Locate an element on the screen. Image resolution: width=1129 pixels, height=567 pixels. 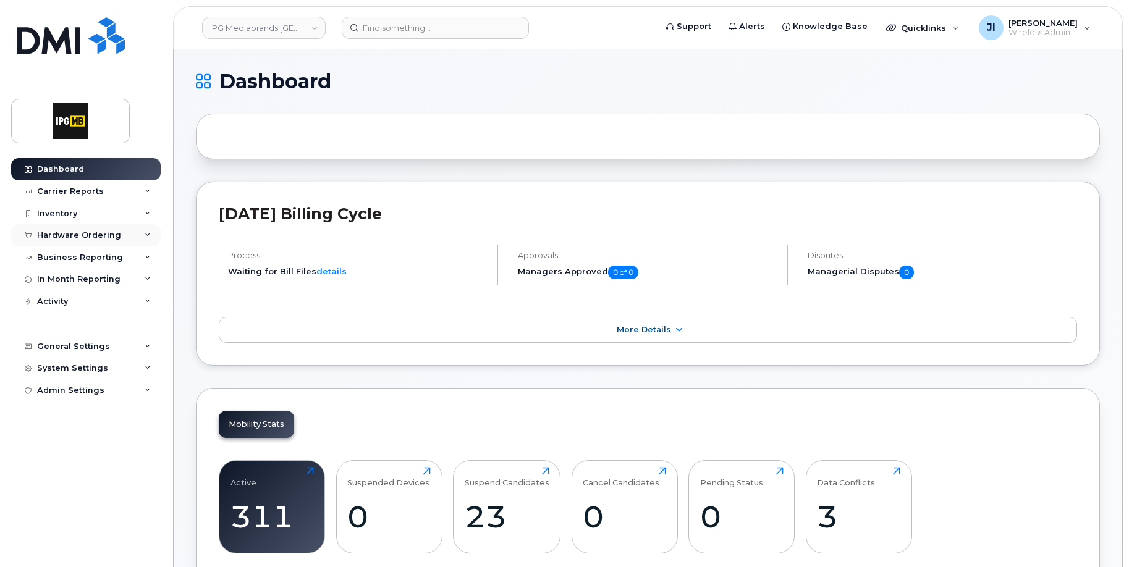
a: Active311 is located at coordinates (272, 507).